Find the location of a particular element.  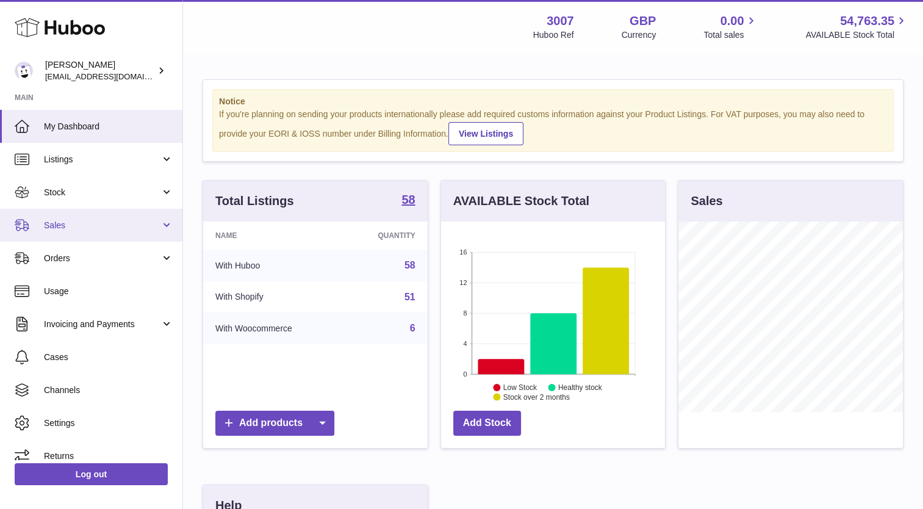

a: Add Stock is located at coordinates (487, 423).